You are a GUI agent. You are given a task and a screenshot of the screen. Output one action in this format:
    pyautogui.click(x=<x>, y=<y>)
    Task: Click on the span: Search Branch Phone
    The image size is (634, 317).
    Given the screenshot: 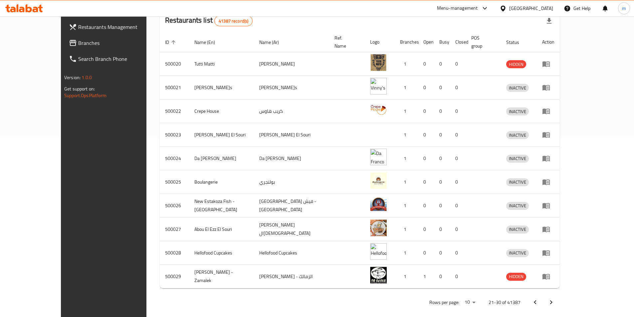 What is the action you would take?
    pyautogui.click(x=120, y=59)
    